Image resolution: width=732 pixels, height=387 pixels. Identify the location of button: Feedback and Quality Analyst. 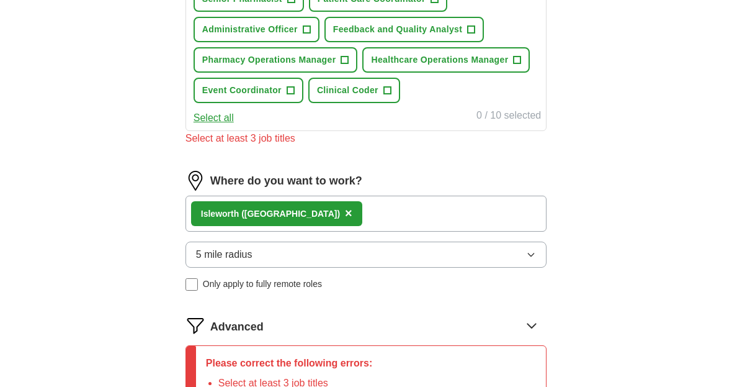
(404, 29).